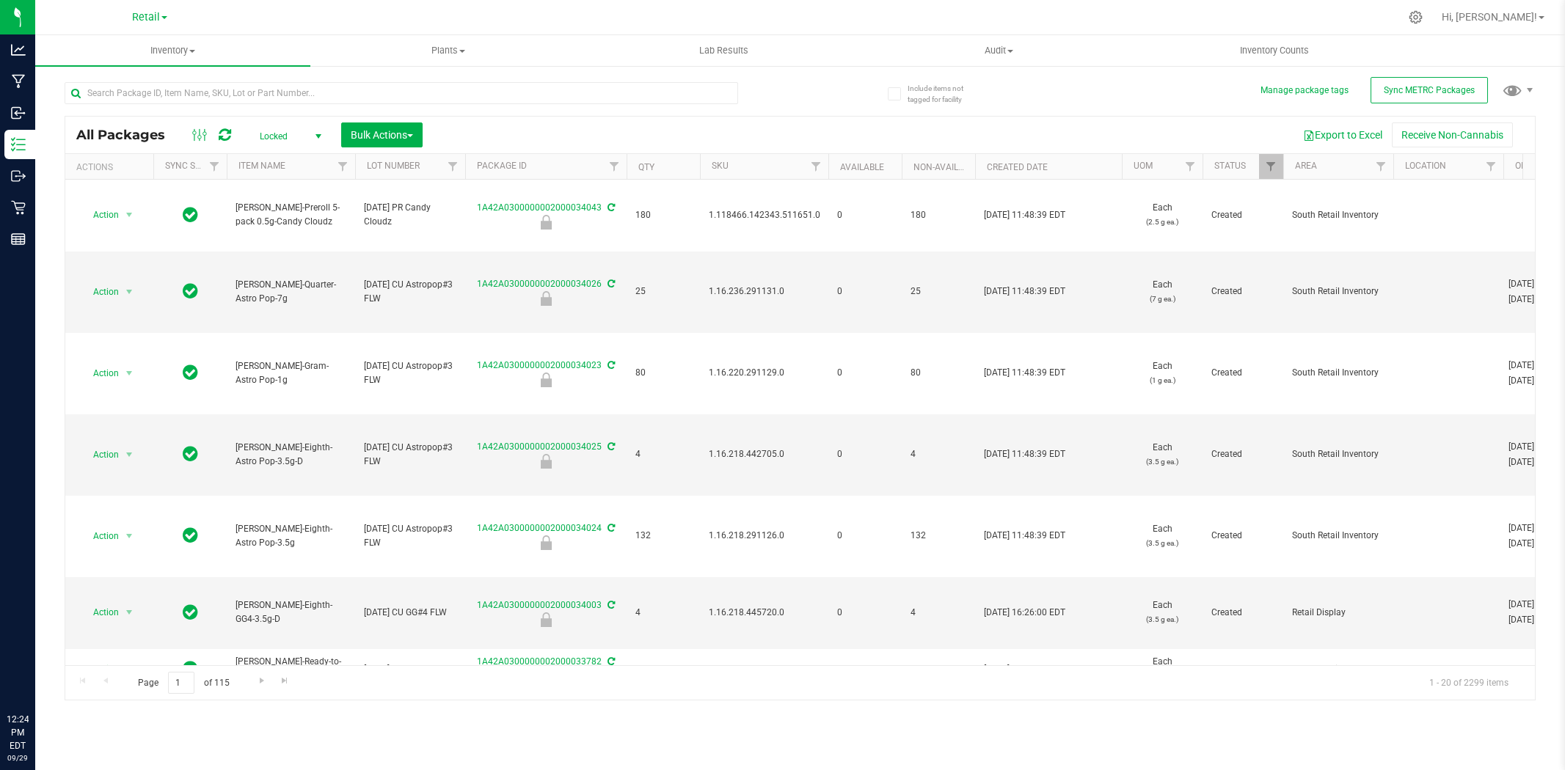 This screenshot has width=1565, height=770. I want to click on span: 132, so click(663, 535).